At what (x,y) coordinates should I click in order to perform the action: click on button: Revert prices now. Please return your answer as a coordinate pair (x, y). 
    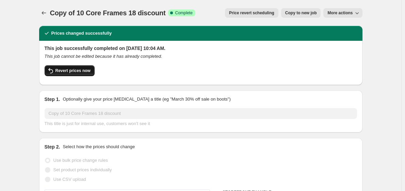
    Looking at the image, I should click on (69, 71).